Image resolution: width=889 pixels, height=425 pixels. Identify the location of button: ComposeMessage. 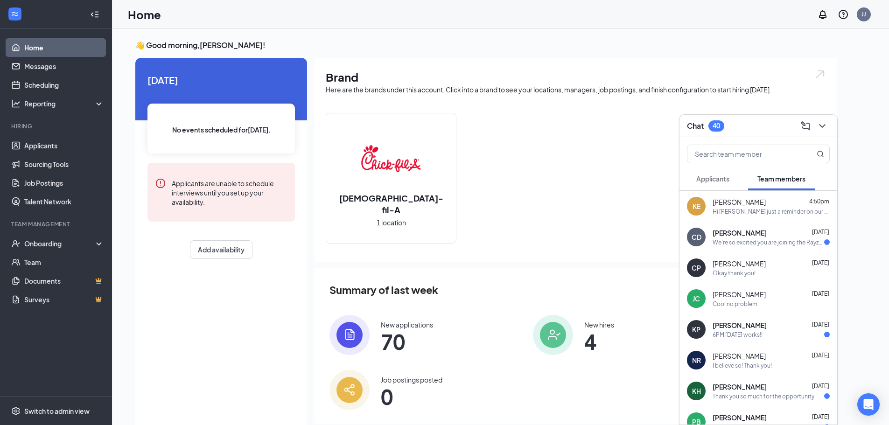
(805, 126).